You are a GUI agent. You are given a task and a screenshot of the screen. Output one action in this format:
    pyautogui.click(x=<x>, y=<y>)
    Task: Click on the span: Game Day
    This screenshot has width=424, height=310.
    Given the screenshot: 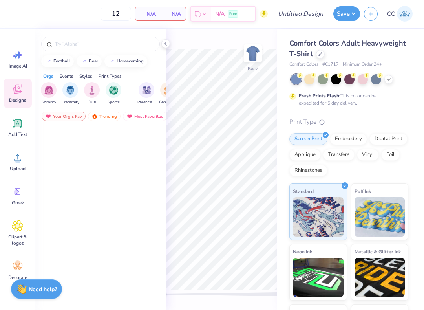 What is the action you would take?
    pyautogui.click(x=168, y=102)
    